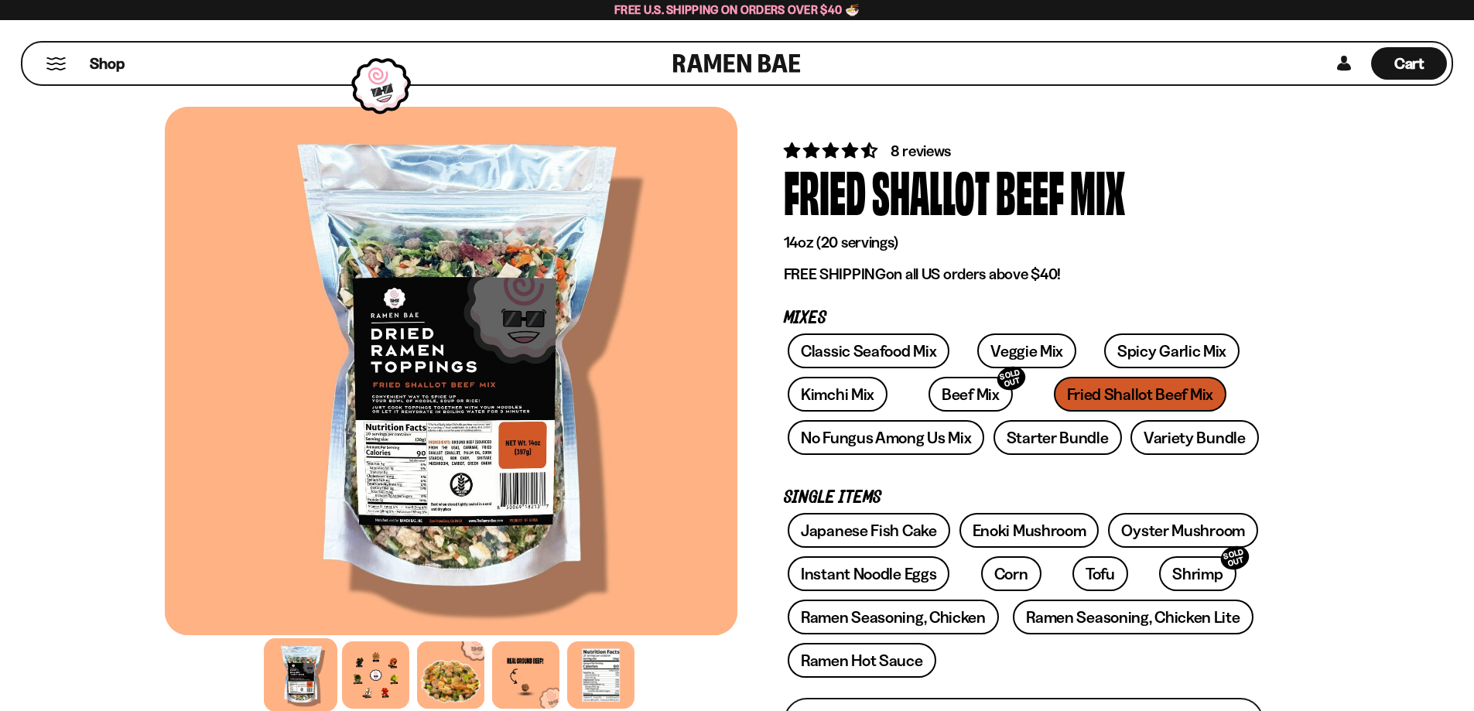  I want to click on p: Mixes, so click(1023, 318).